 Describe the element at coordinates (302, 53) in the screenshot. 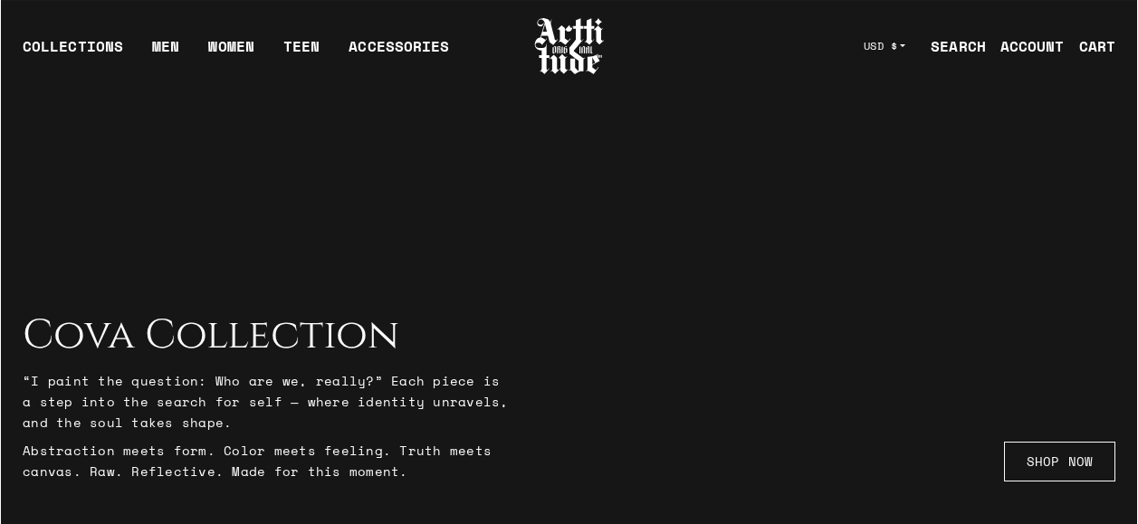

I see `a: TEEN` at that location.